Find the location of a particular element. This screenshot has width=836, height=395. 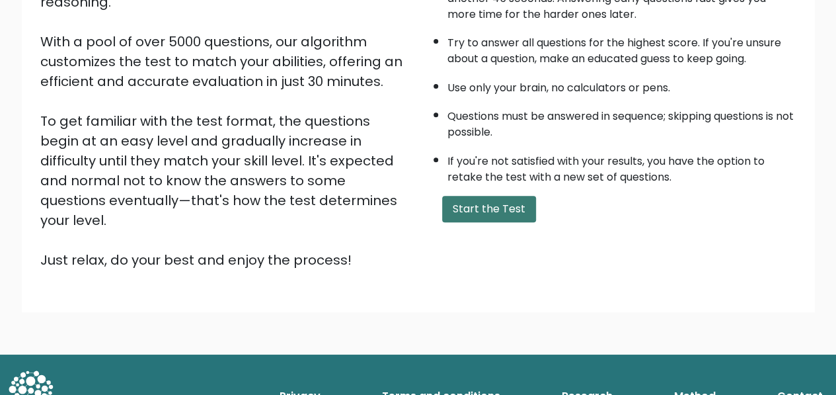

button: Start the Test is located at coordinates (489, 209).